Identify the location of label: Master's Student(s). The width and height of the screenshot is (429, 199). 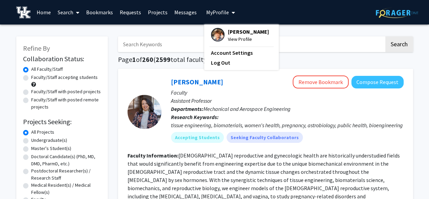
(51, 148).